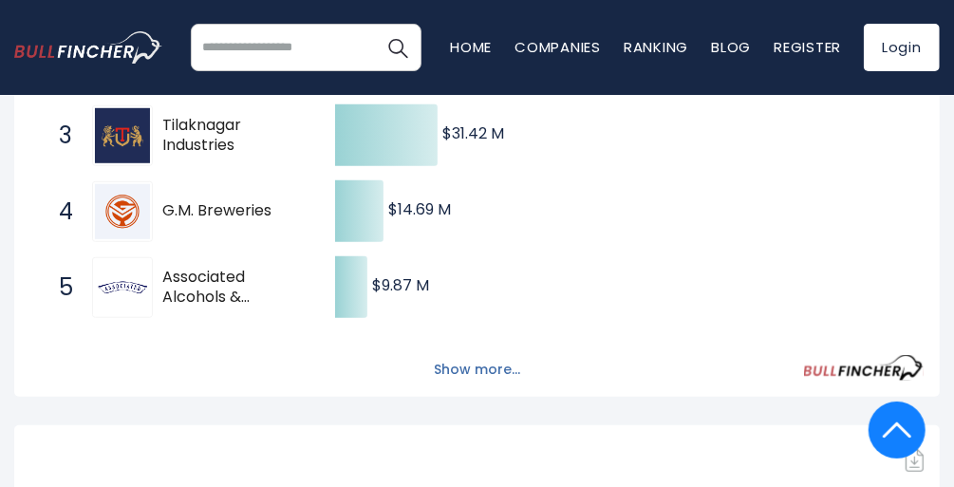 This screenshot has height=487, width=954. I want to click on a: Login, so click(902, 47).